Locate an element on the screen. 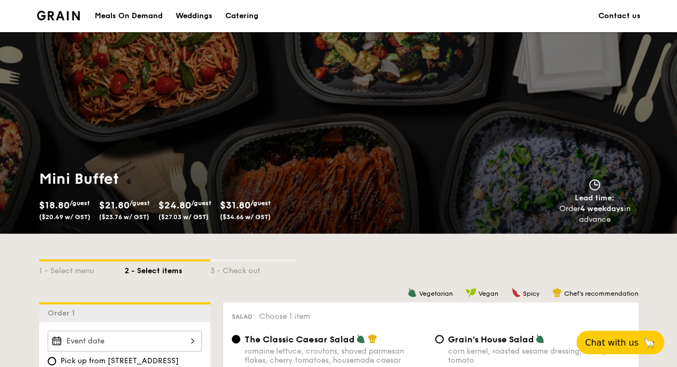 Image resolution: width=677 pixels, height=367 pixels. button: Chat with us🦙 is located at coordinates (620, 342).